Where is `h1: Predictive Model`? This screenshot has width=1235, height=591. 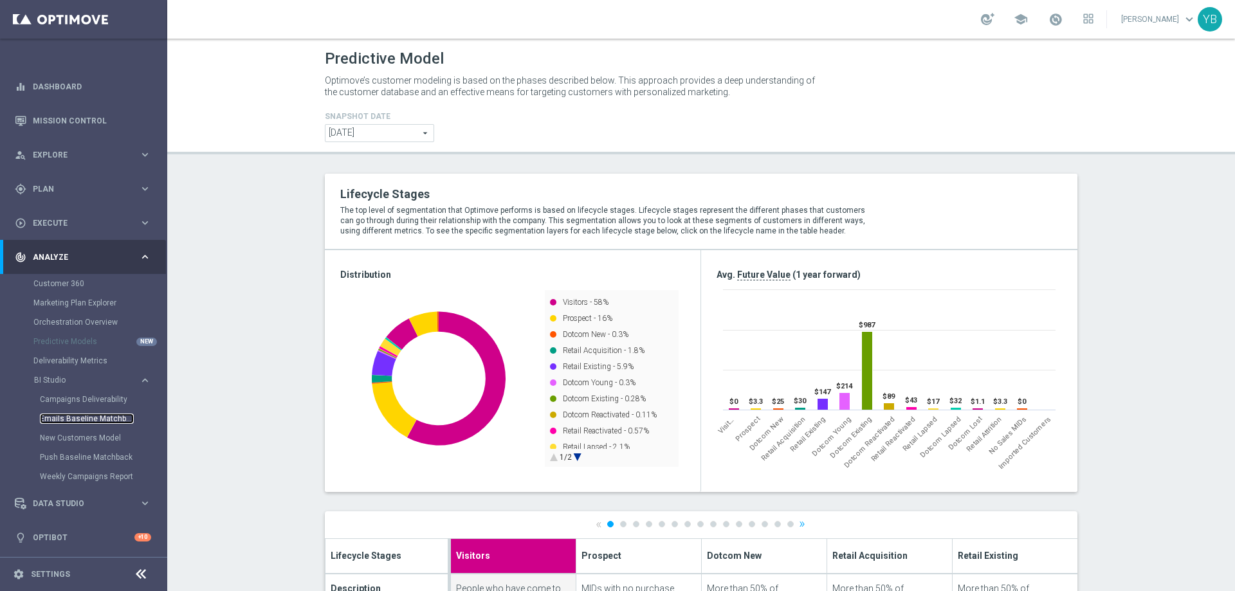 h1: Predictive Model is located at coordinates (384, 59).